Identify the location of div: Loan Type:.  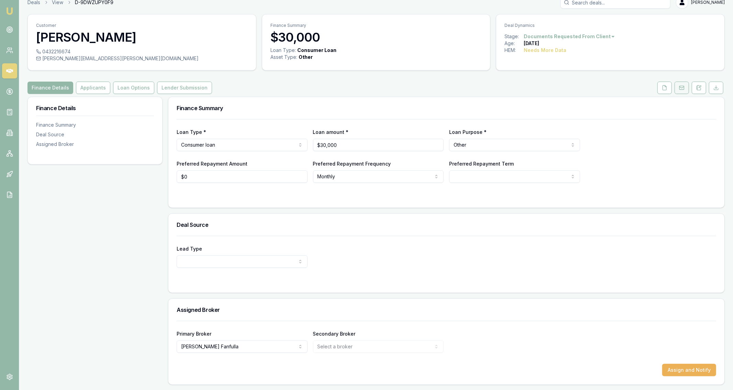
(283, 50).